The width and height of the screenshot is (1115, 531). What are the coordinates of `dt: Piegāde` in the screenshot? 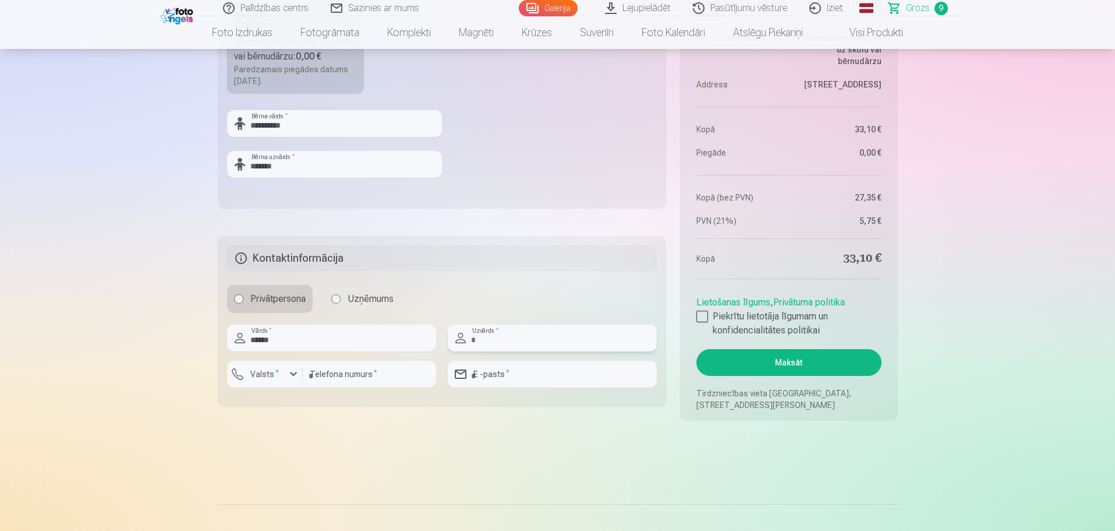 It's located at (740, 153).